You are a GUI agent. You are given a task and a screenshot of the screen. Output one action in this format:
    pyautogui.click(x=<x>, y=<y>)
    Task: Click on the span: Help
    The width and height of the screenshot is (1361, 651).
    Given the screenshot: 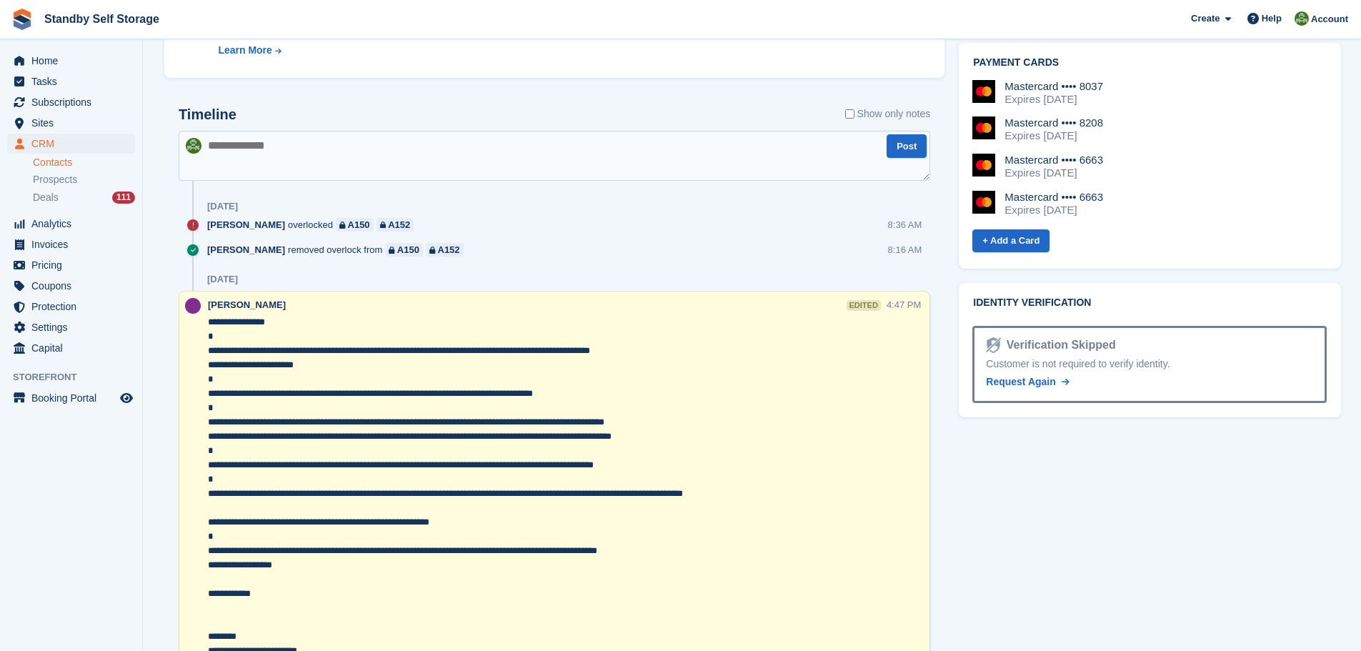 What is the action you would take?
    pyautogui.click(x=1272, y=19)
    